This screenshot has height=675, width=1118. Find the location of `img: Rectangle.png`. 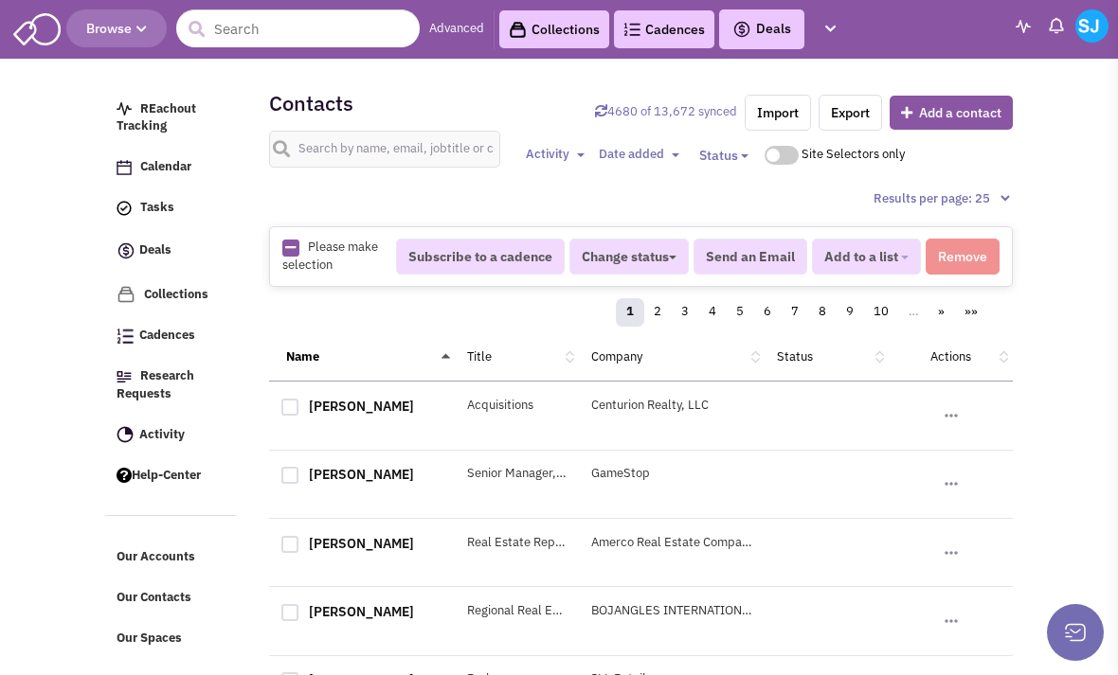

img: Rectangle.png is located at coordinates (291, 248).